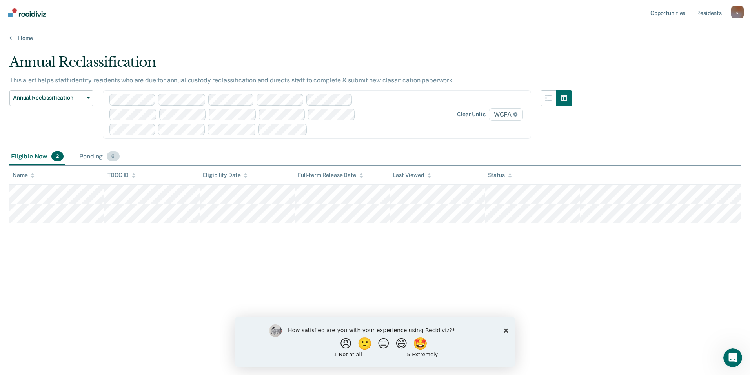 Image resolution: width=750 pixels, height=375 pixels. I want to click on div: Eligible Now2, so click(37, 157).